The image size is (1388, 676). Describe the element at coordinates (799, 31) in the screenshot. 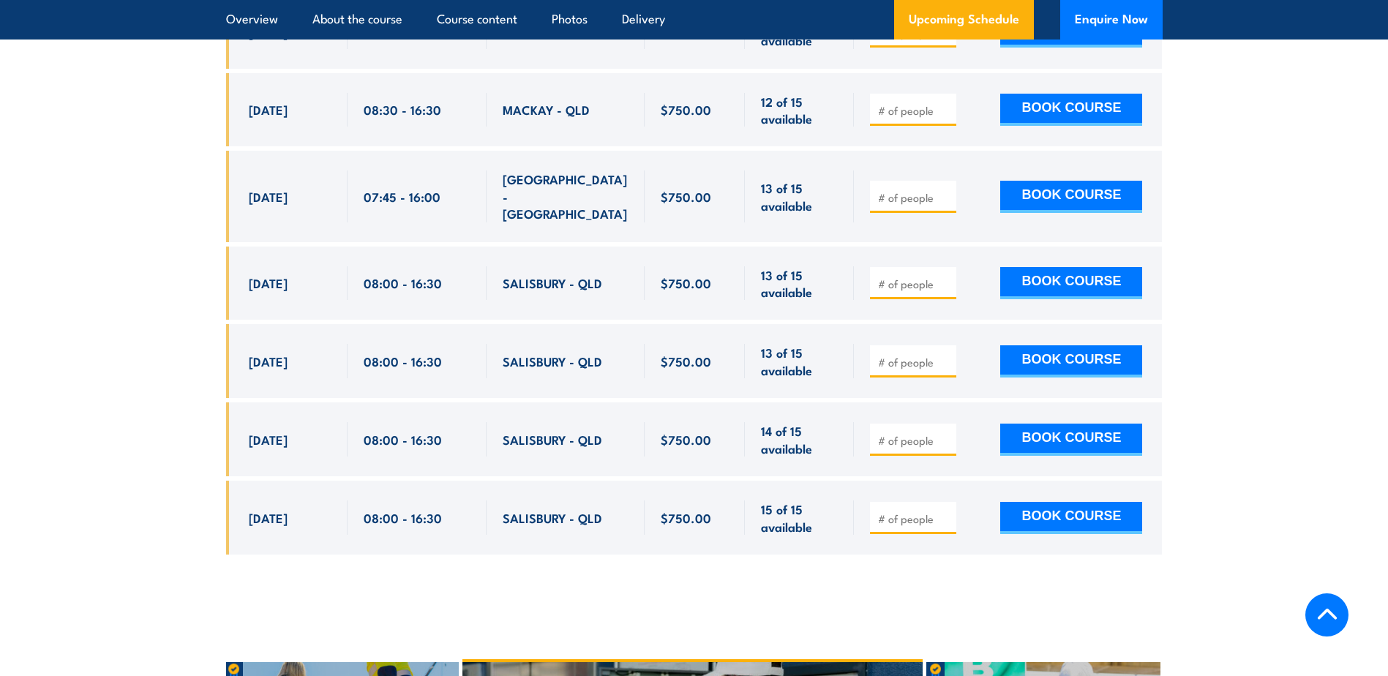

I see `span: 8 of 15 available` at that location.